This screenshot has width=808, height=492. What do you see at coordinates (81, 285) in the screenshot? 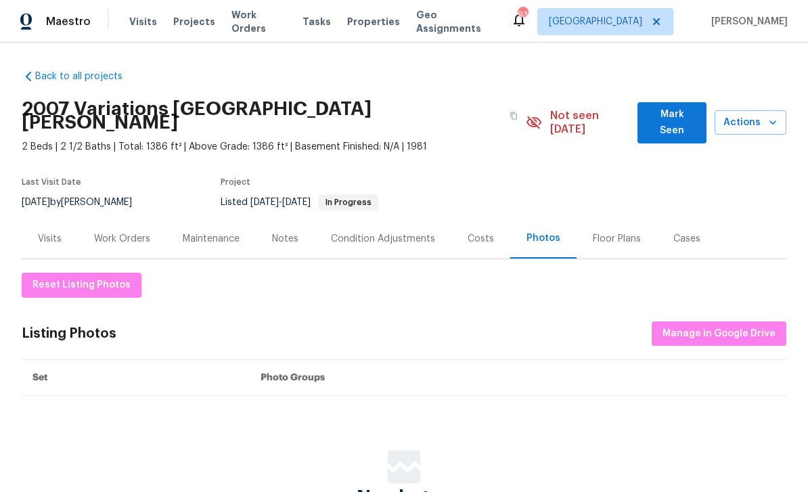
I see `button: Reset Listing Photos` at bounding box center [81, 285].